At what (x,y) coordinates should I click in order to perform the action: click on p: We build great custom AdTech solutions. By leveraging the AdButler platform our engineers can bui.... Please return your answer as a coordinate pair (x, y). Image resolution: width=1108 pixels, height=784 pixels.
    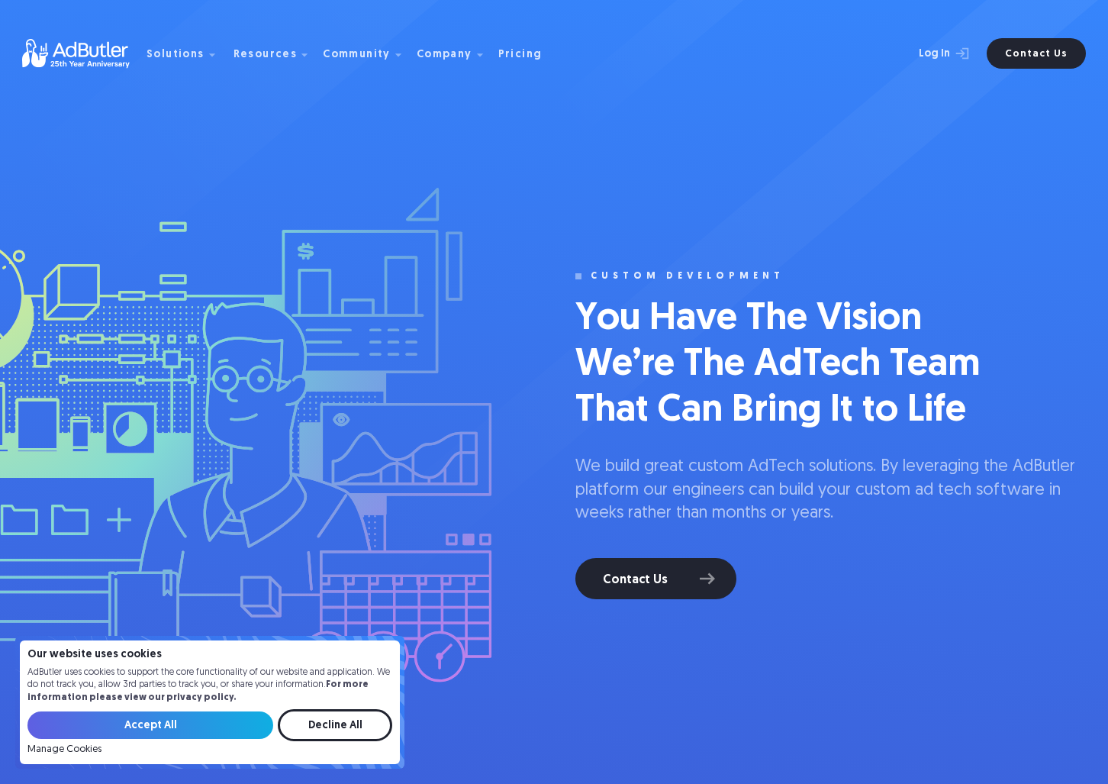
    Looking at the image, I should click on (829, 491).